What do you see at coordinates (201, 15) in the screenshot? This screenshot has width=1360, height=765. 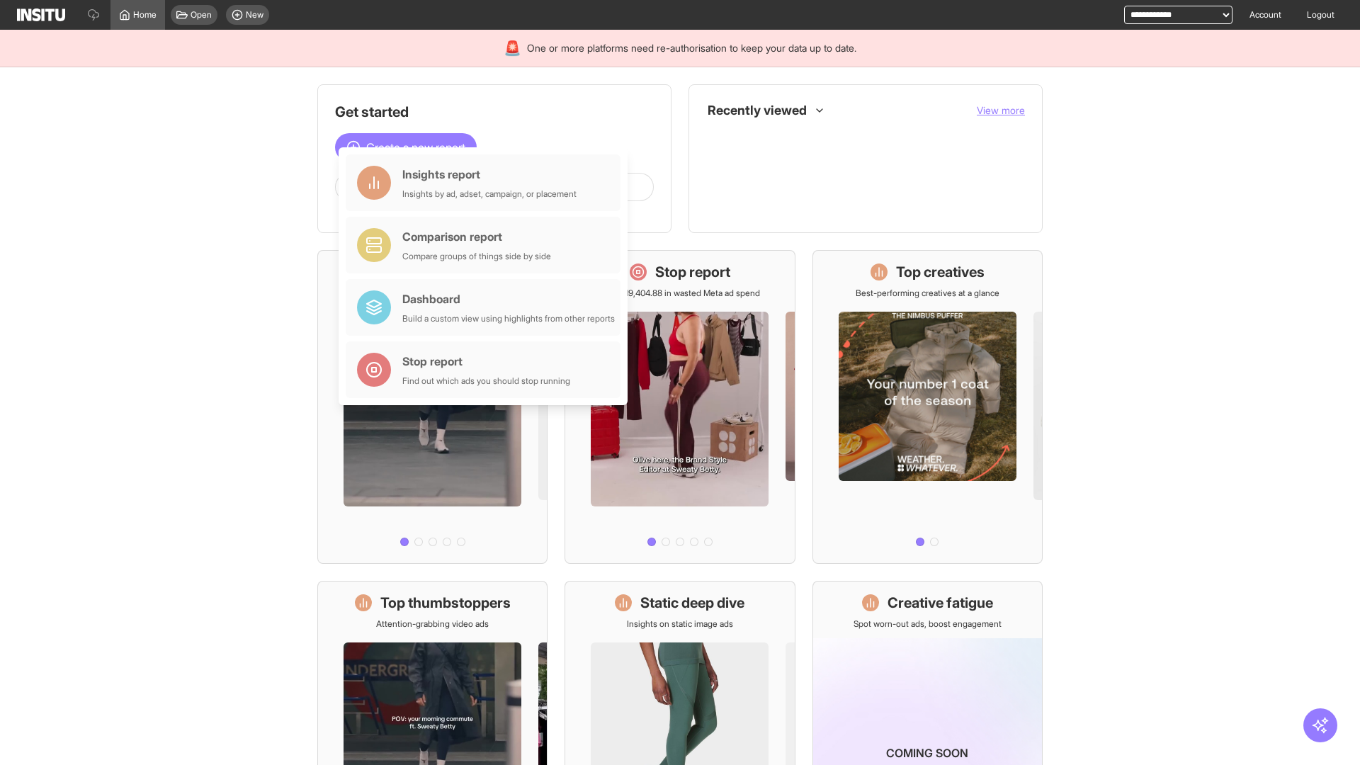 I see `span: Open` at bounding box center [201, 15].